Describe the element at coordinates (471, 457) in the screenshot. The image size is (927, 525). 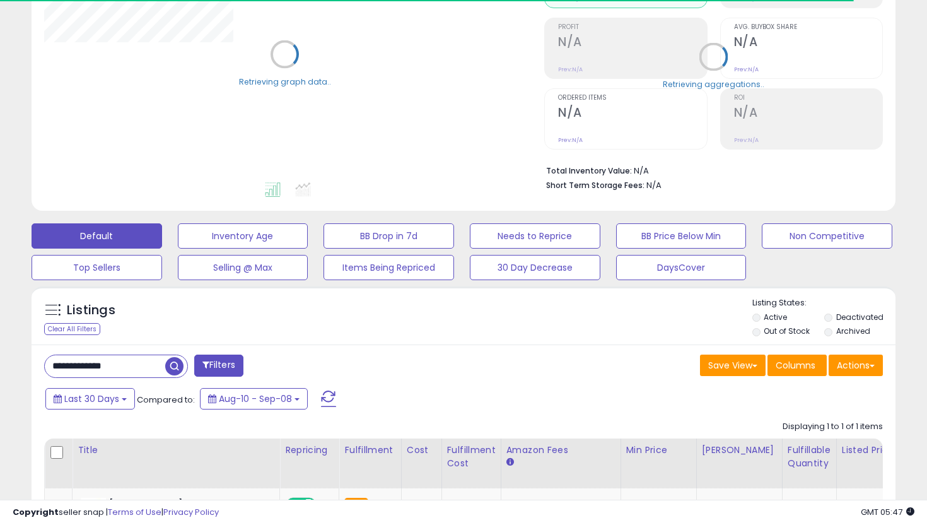
I see `div: Fulfillment Cost` at that location.